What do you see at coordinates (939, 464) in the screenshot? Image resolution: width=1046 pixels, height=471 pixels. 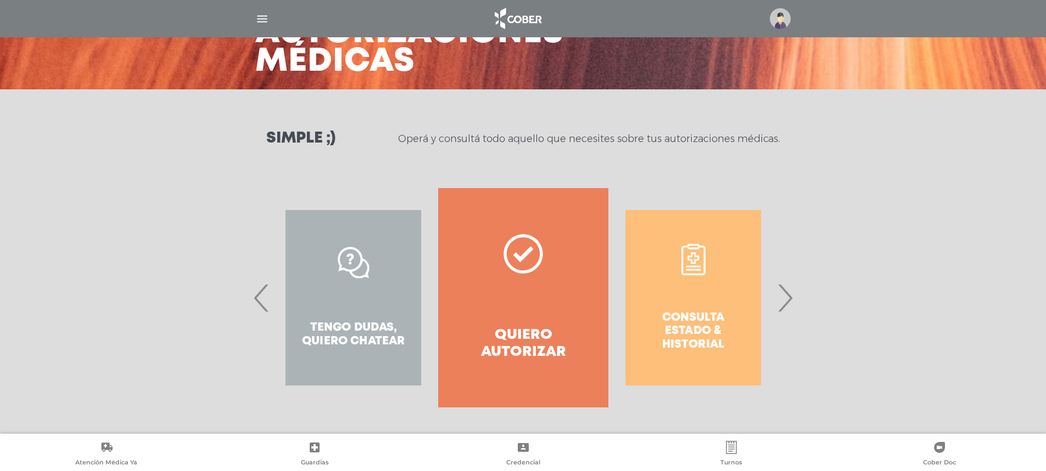 I see `span: Cober Doc` at bounding box center [939, 464].